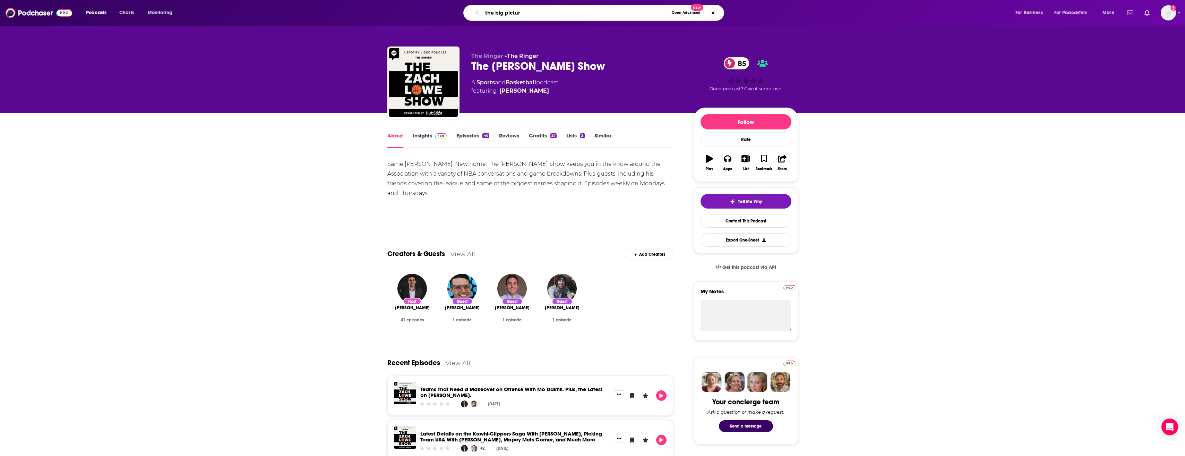  What do you see at coordinates (632, 395) in the screenshot?
I see `button: Bookmark Episode` at bounding box center [632, 395].